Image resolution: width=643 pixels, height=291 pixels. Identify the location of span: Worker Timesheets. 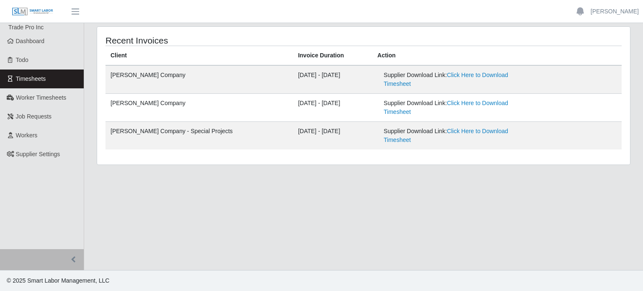
(41, 98).